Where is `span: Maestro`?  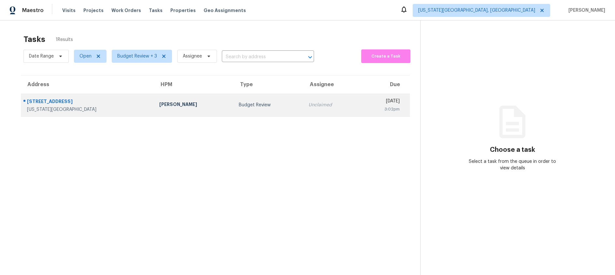 span: Maestro is located at coordinates (33, 10).